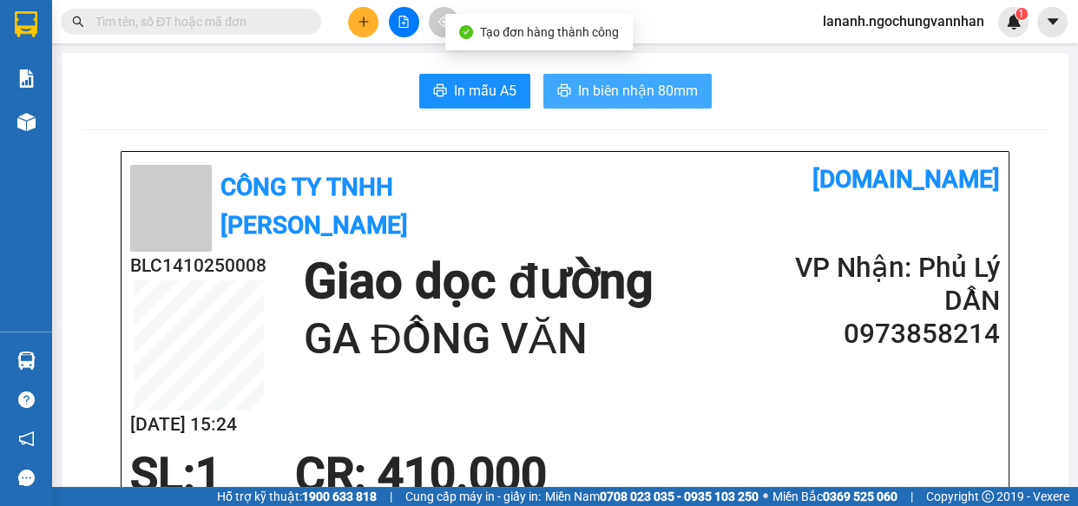  Describe the element at coordinates (26, 399) in the screenshot. I see `span: question-circle` at that location.